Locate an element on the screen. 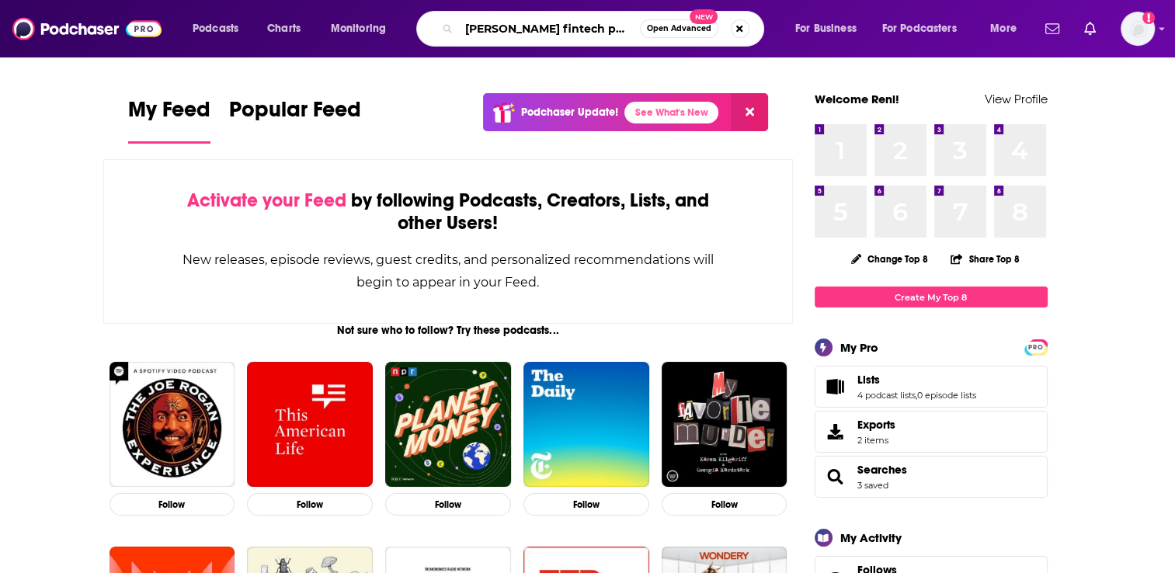 The width and height of the screenshot is (1175, 573). span: Charts is located at coordinates (283, 29).